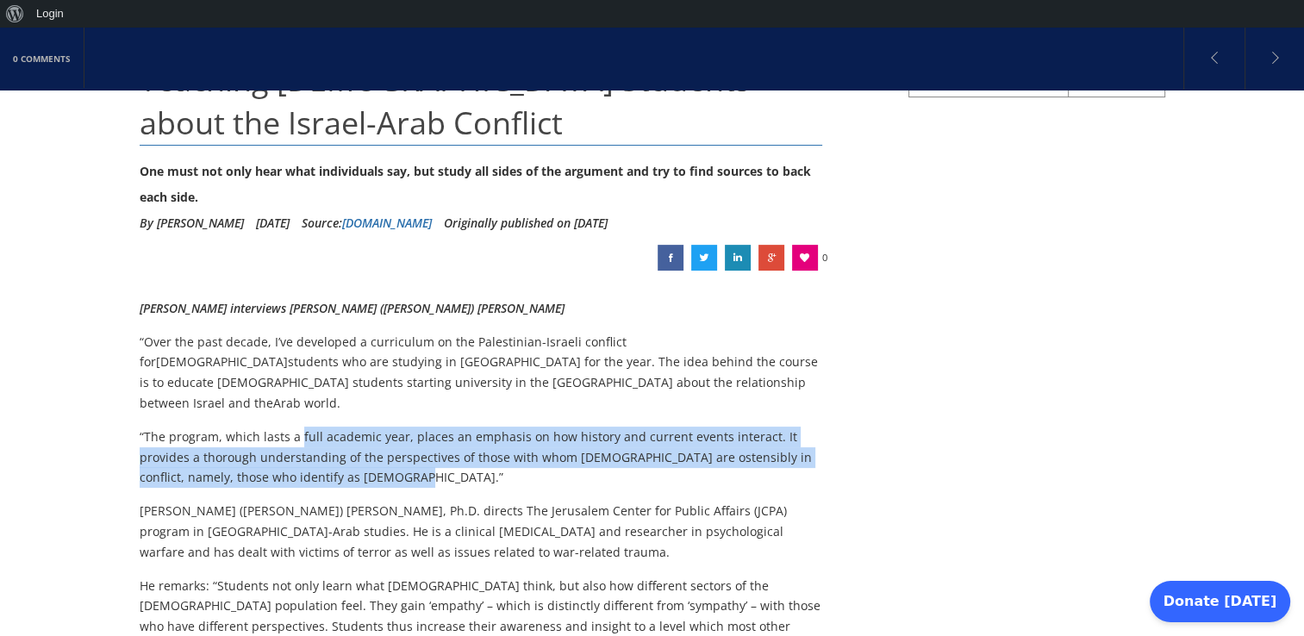 This screenshot has height=636, width=1304. What do you see at coordinates (305, 402) in the screenshot?
I see `span: Arab world` at bounding box center [305, 402].